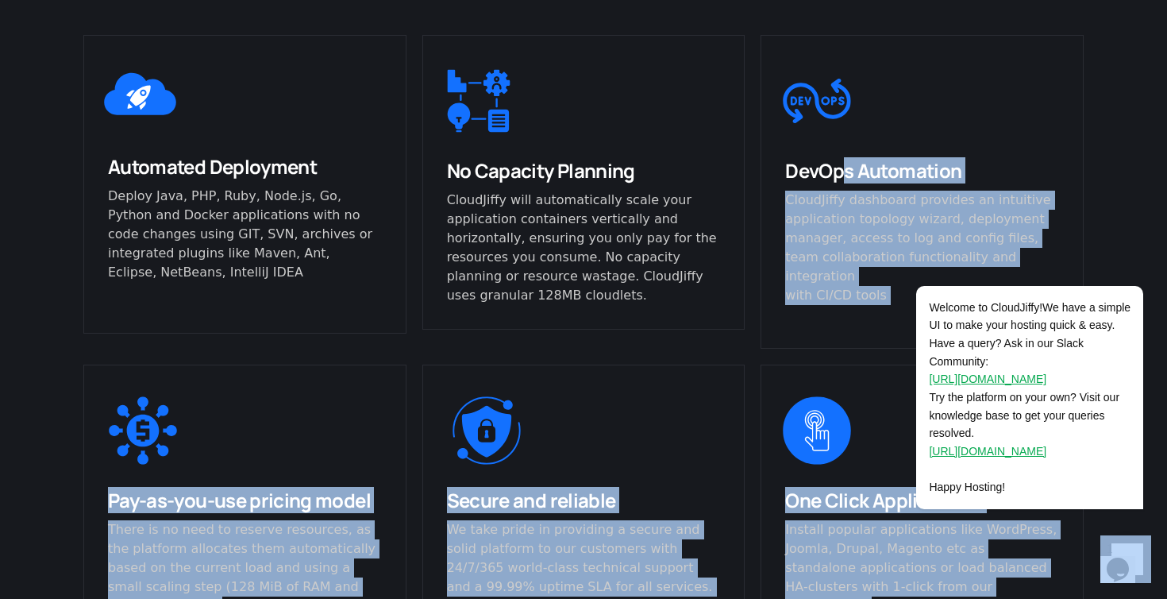  Describe the element at coordinates (884, 499) in the screenshot. I see `span: One Click Applications` at that location.